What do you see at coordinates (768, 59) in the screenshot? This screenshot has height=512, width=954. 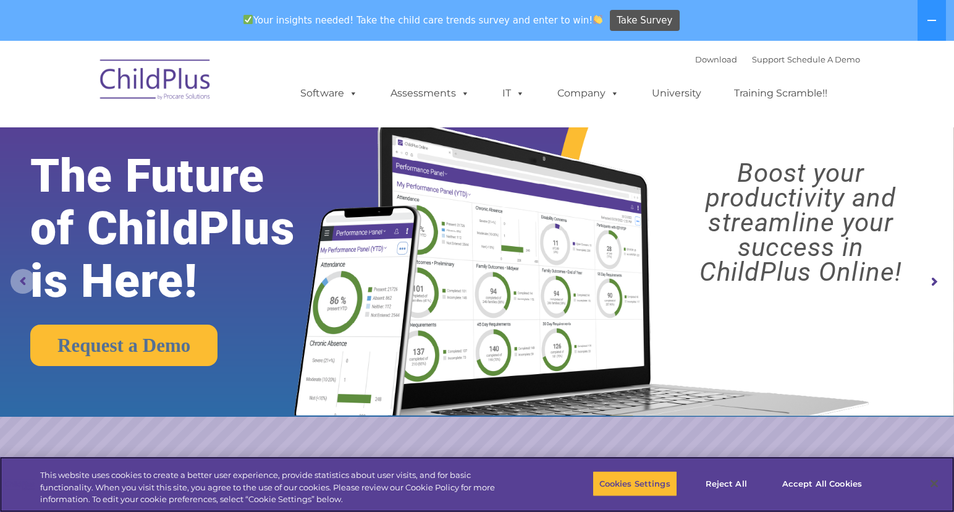 I see `a: Support` at bounding box center [768, 59].